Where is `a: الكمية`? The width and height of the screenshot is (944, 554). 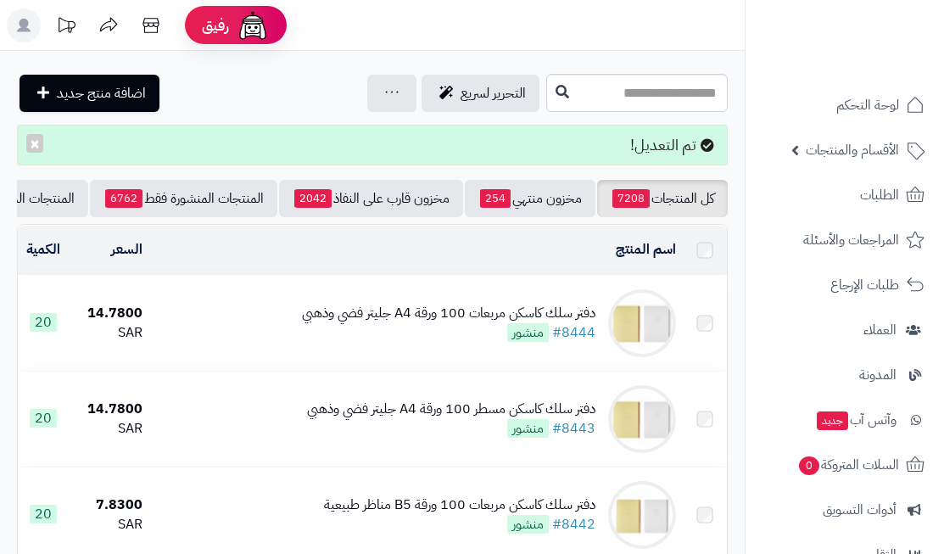
a: الكمية is located at coordinates (43, 249).